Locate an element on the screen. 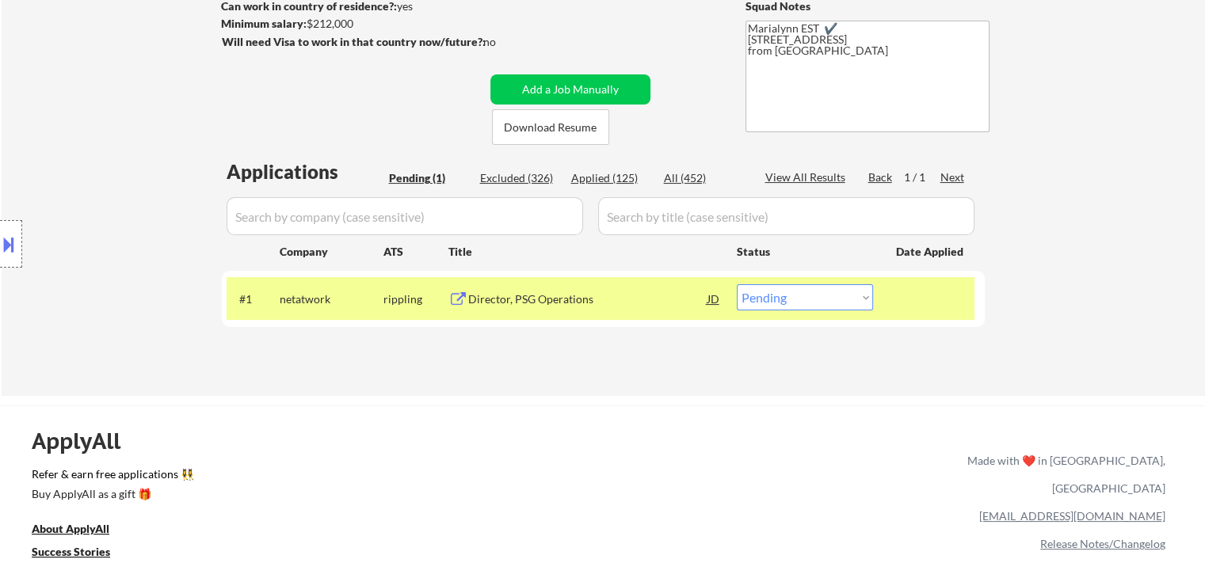 The image size is (1205, 578). input: Search by title (case sensitive) is located at coordinates (786, 216).